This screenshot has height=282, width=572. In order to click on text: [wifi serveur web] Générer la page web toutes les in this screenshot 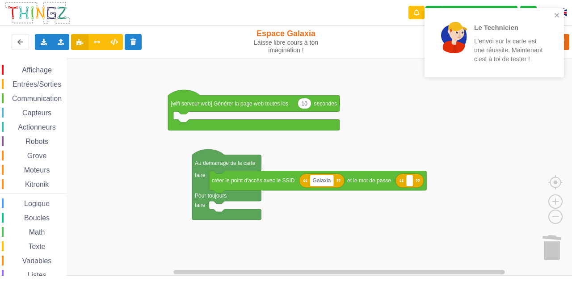, I will do `click(229, 103)`.